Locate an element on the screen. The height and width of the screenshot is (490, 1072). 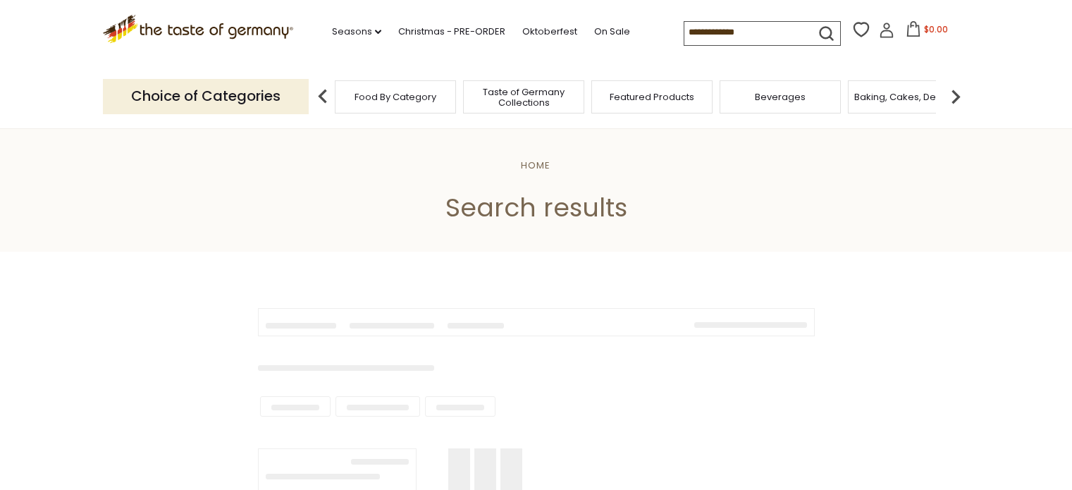
a: Taste of Germany Collections is located at coordinates (524, 97).